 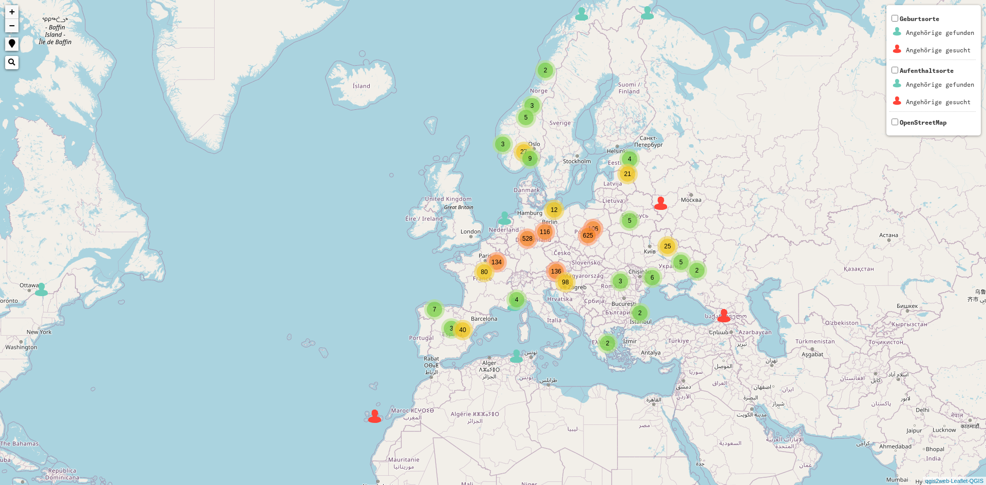 I want to click on span: 625, so click(x=588, y=236).